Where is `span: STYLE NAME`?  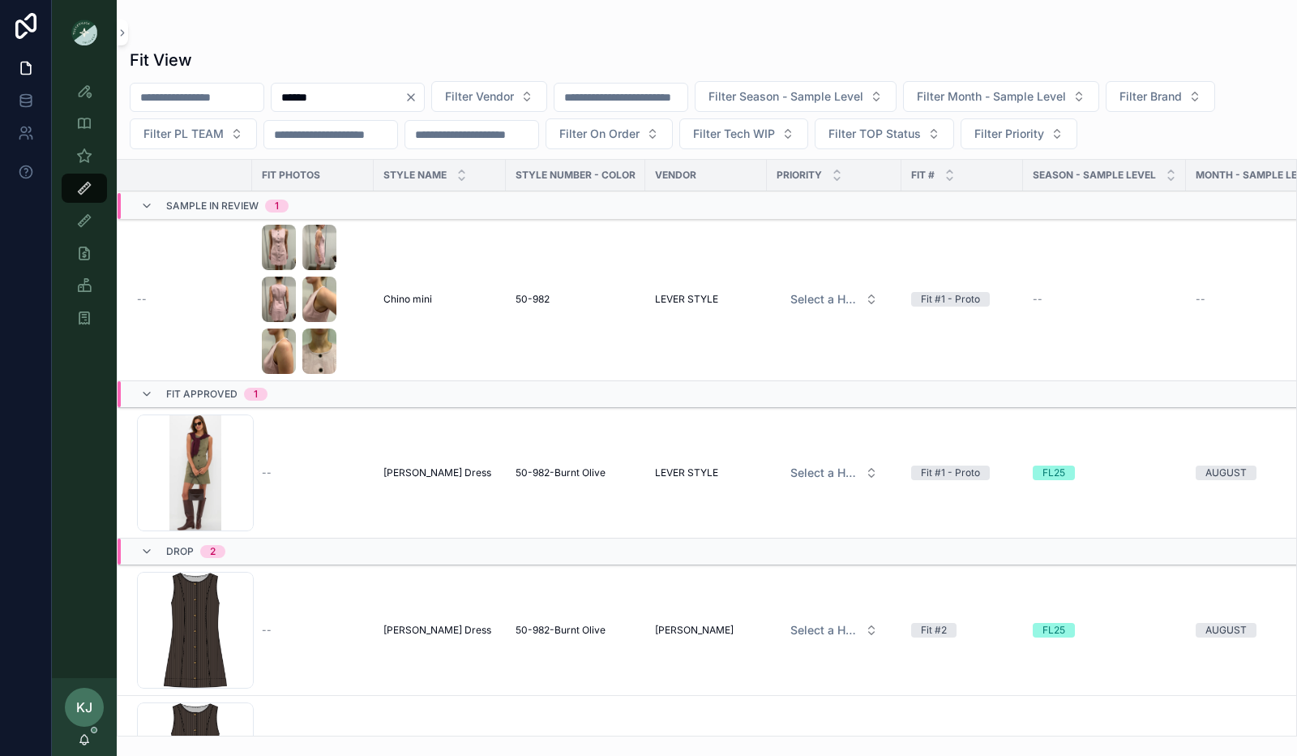
span: STYLE NAME is located at coordinates (415, 175).